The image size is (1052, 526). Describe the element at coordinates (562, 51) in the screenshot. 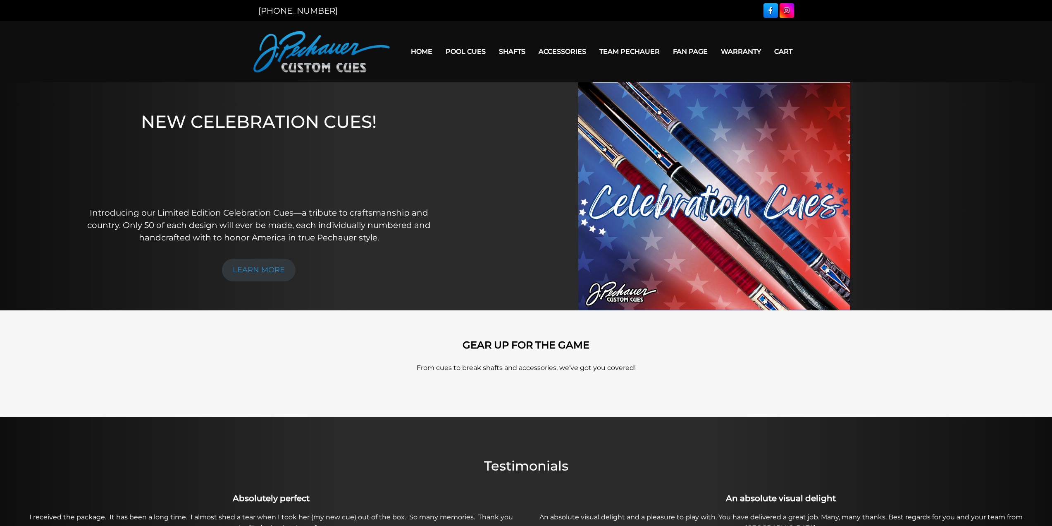

I see `a: Accessories` at that location.